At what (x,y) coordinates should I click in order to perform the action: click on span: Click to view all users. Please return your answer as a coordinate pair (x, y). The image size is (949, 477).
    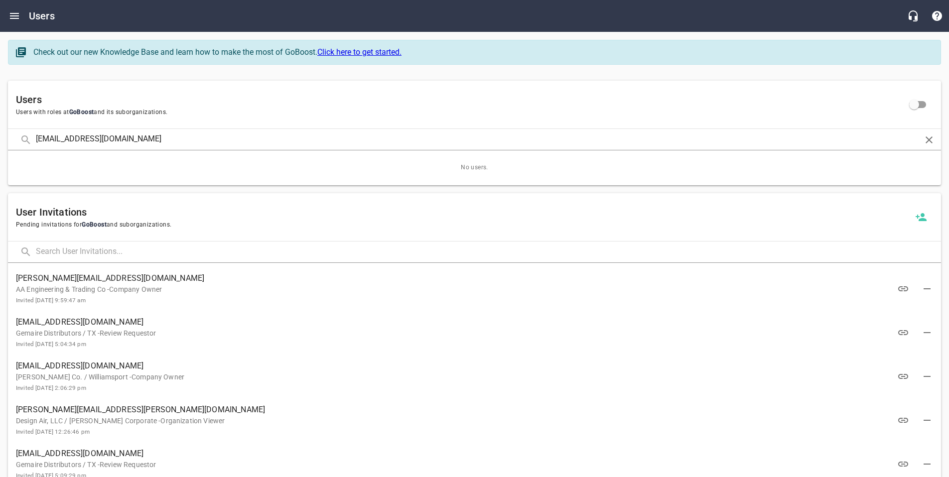
    Looking at the image, I should click on (914, 105).